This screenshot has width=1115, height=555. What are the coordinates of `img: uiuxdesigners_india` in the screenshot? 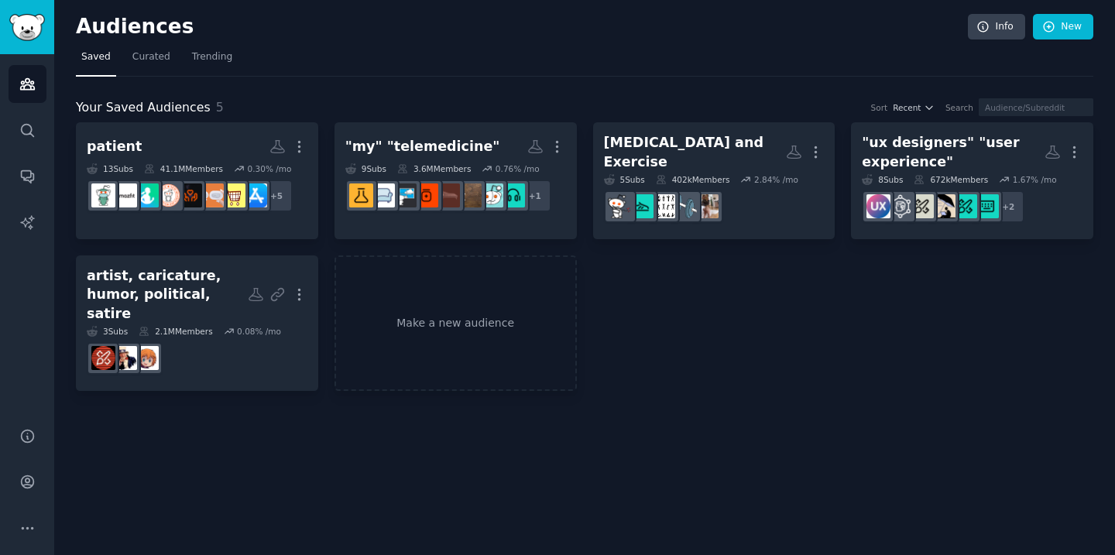 It's located at (965, 206).